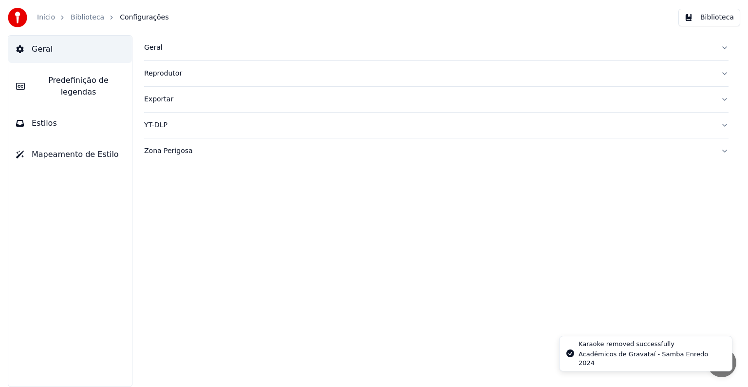  What do you see at coordinates (437, 151) in the screenshot?
I see `button: Zona Perigosa` at bounding box center [437, 151].